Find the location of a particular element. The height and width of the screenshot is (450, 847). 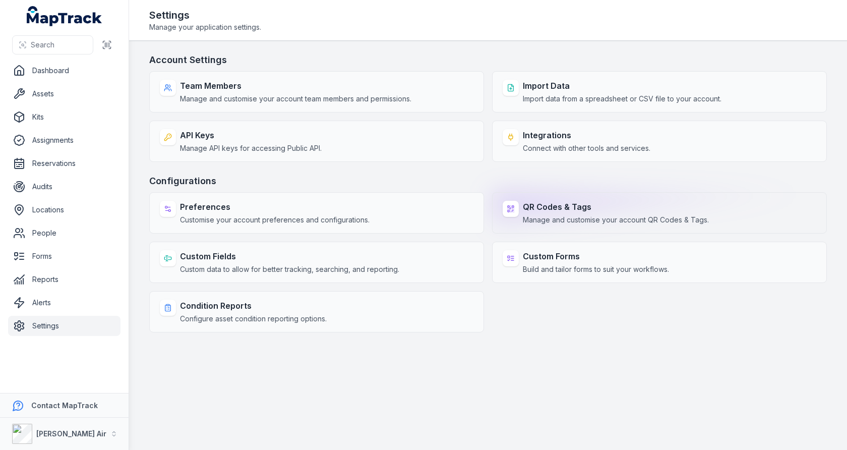

span: Manage API keys for accessing Public API. is located at coordinates (251, 148).